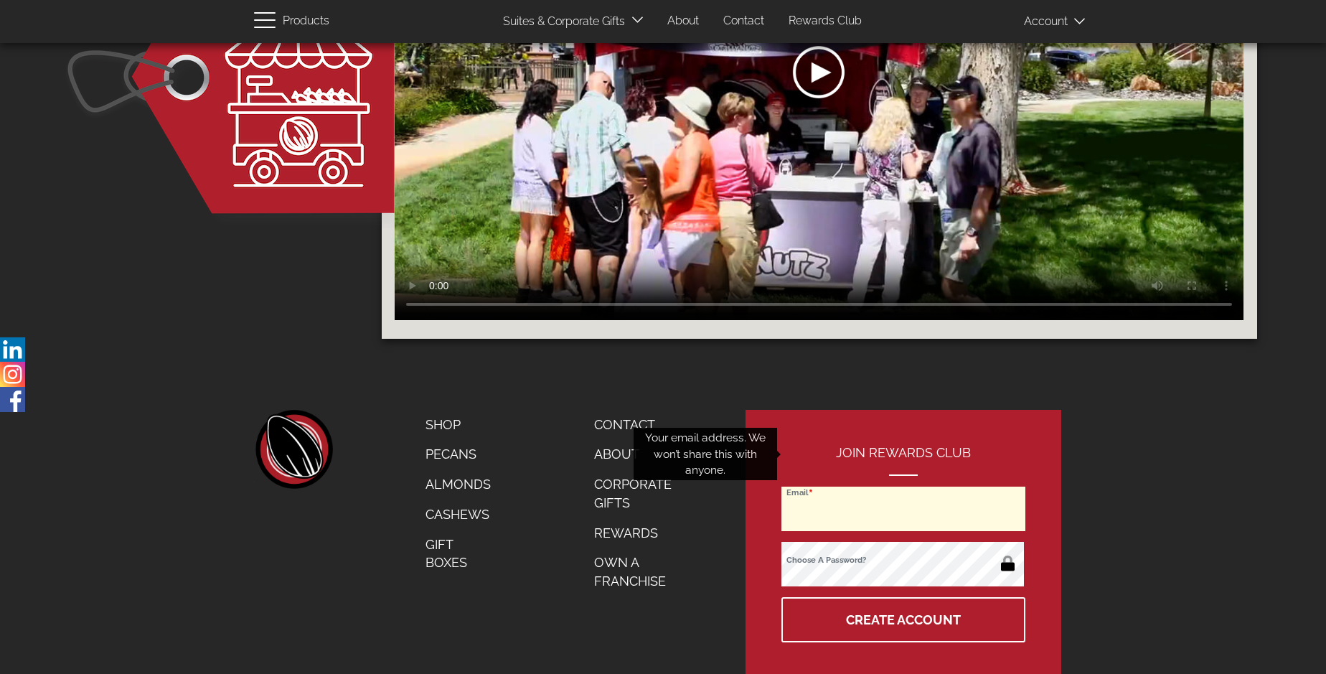 The width and height of the screenshot is (1326, 674). Describe the element at coordinates (904, 509) in the screenshot. I see `input: Email` at that location.